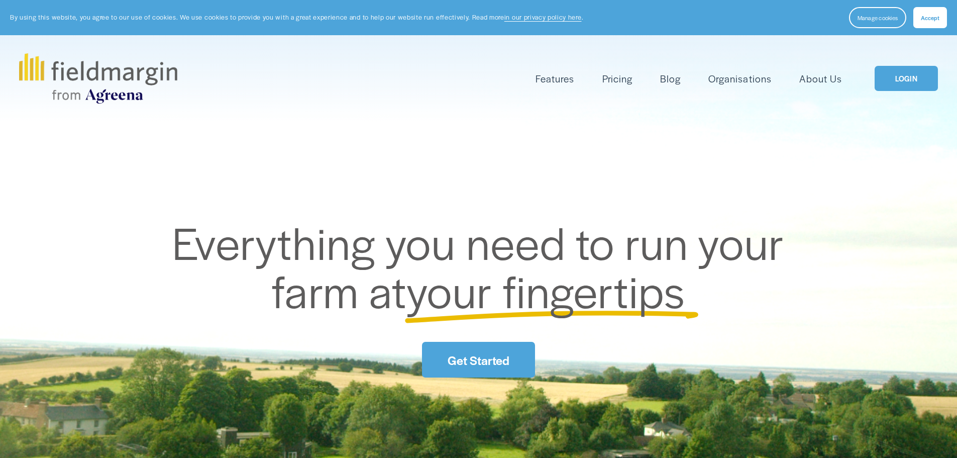  Describe the element at coordinates (739, 78) in the screenshot. I see `a: Organisations` at that location.